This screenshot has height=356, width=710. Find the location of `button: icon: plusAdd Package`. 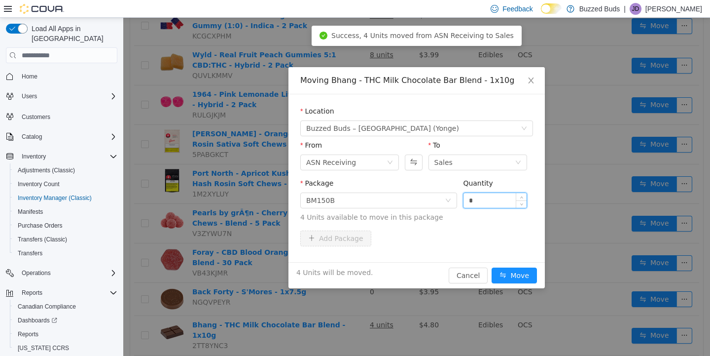

button: icon: plusAdd Package is located at coordinates (213, 221).